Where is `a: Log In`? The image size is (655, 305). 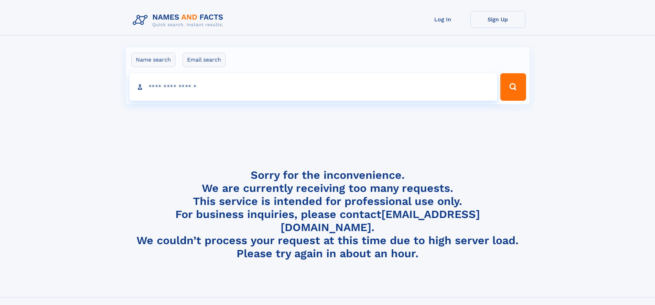 a: Log In is located at coordinates (443, 19).